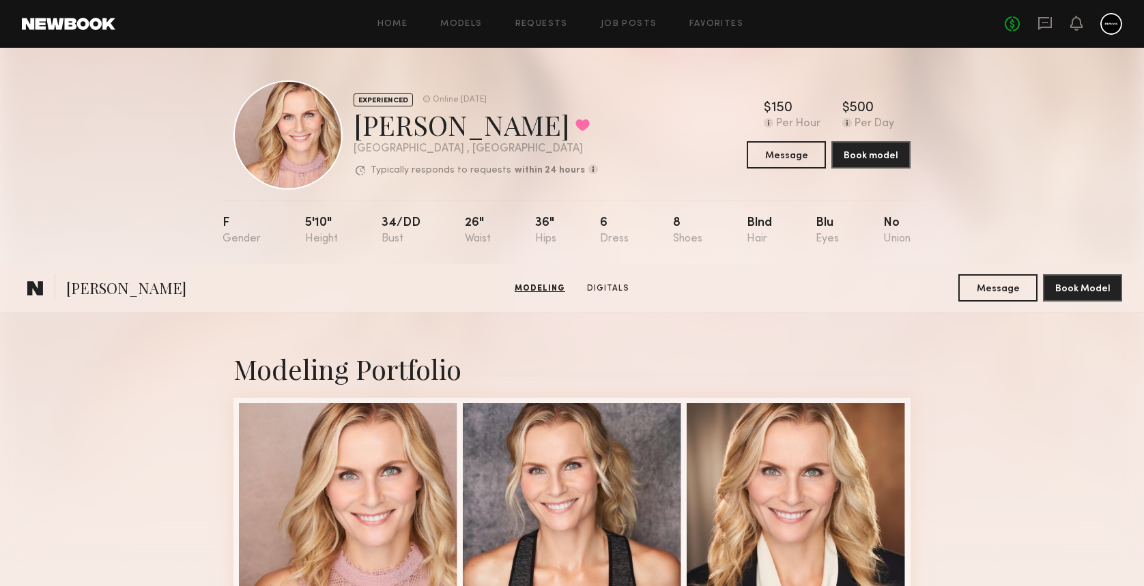  What do you see at coordinates (716, 24) in the screenshot?
I see `a: Favorites` at bounding box center [716, 24].